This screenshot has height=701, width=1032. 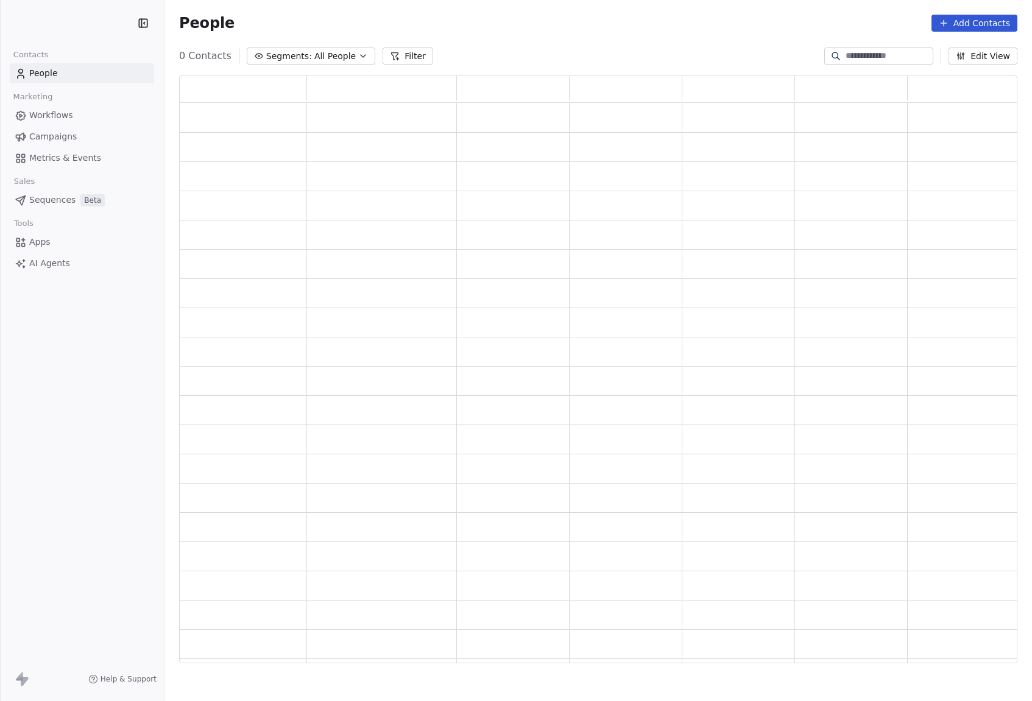 I want to click on a: Campaigns, so click(x=82, y=136).